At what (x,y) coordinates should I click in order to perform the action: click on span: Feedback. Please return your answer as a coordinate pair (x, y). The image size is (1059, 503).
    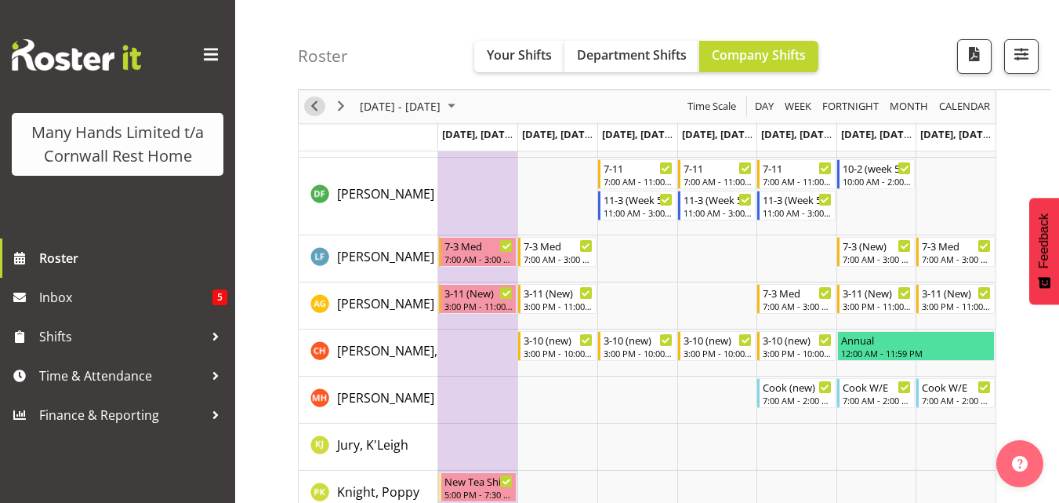
    Looking at the image, I should click on (1044, 241).